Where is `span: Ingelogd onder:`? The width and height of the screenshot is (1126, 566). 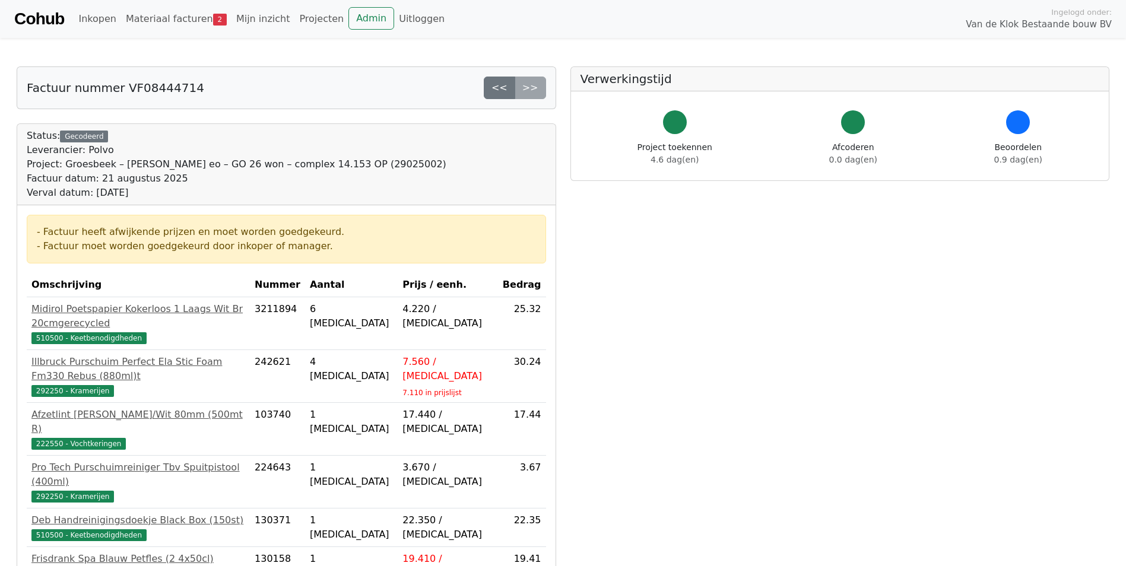 span: Ingelogd onder: is located at coordinates (1082, 12).